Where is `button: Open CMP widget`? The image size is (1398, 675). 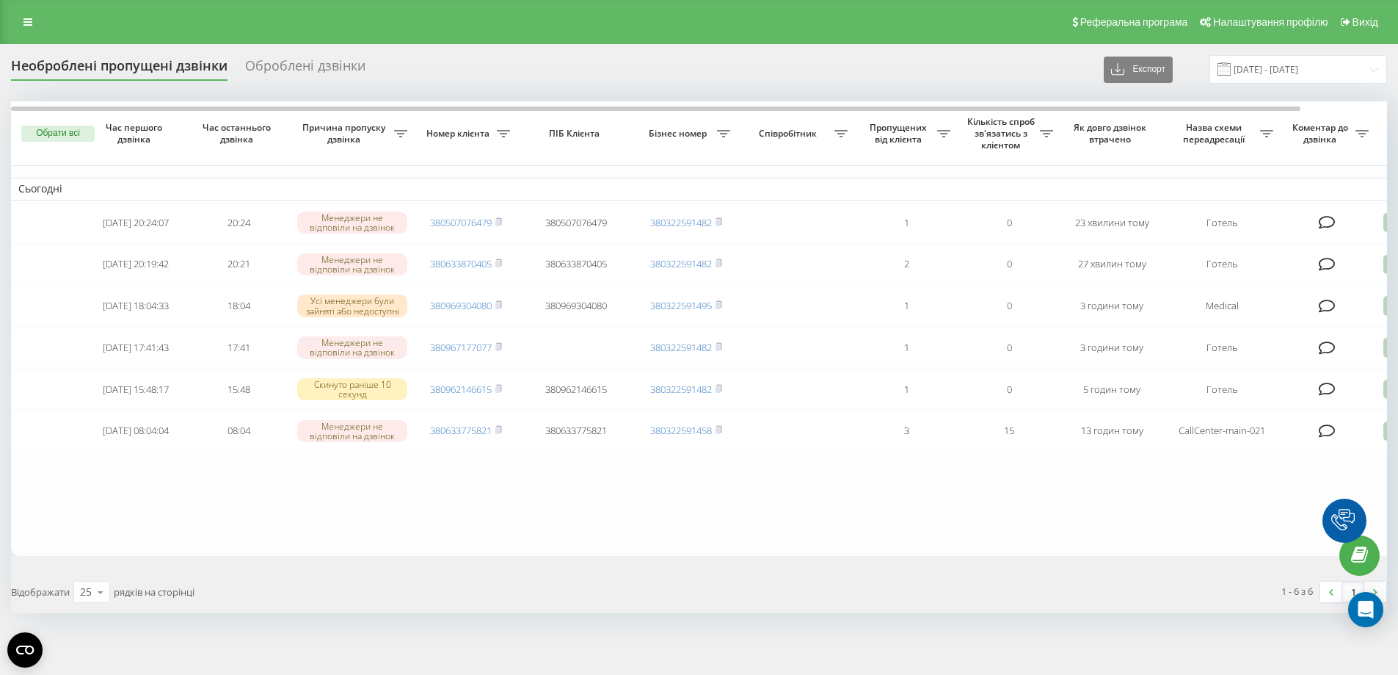
button: Open CMP widget is located at coordinates (25, 650).